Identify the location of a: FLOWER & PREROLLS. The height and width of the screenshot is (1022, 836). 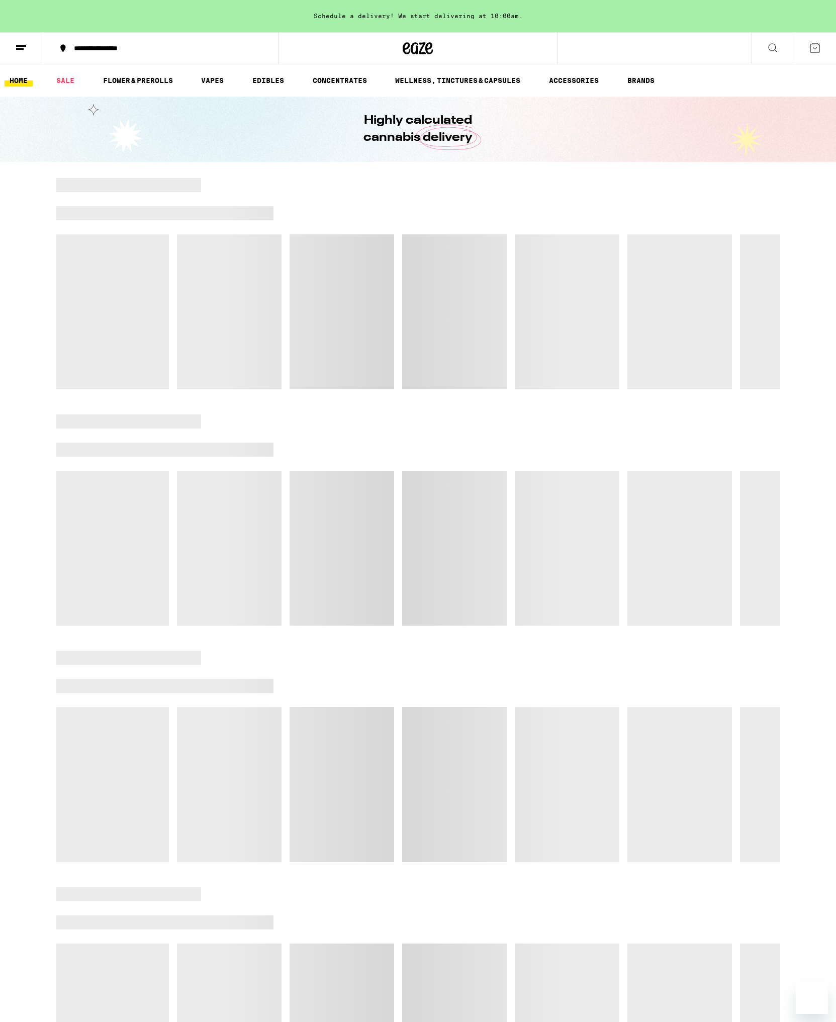
(138, 80).